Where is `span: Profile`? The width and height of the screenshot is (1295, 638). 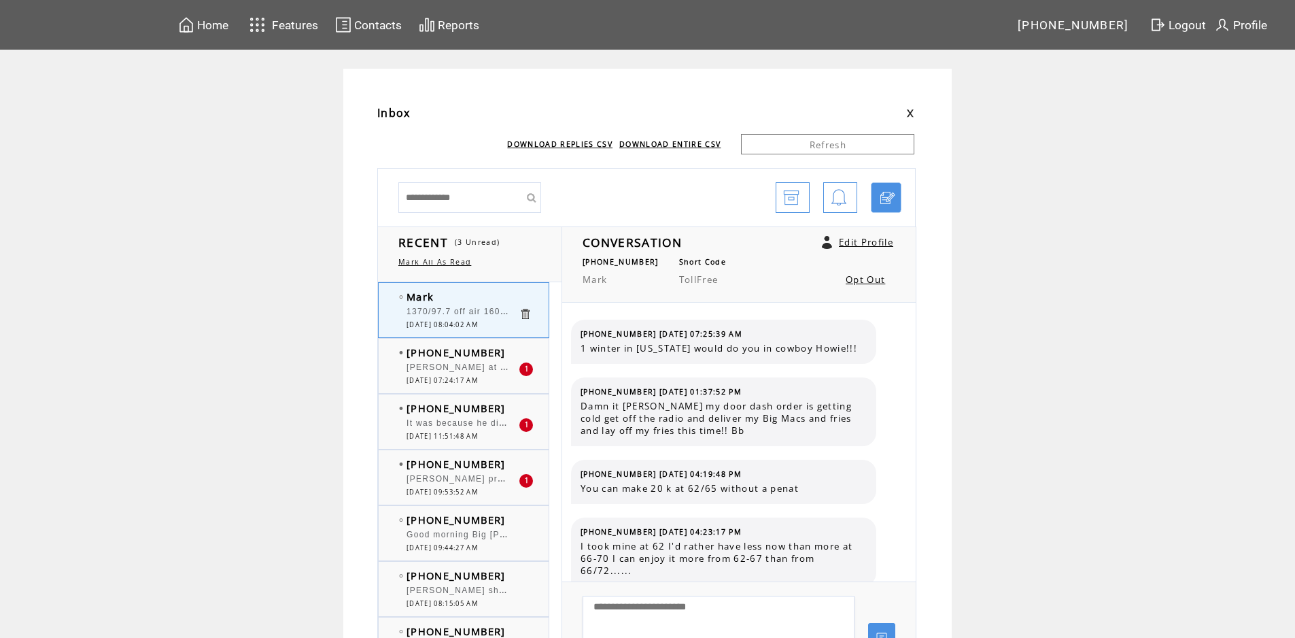 span: Profile is located at coordinates (1250, 25).